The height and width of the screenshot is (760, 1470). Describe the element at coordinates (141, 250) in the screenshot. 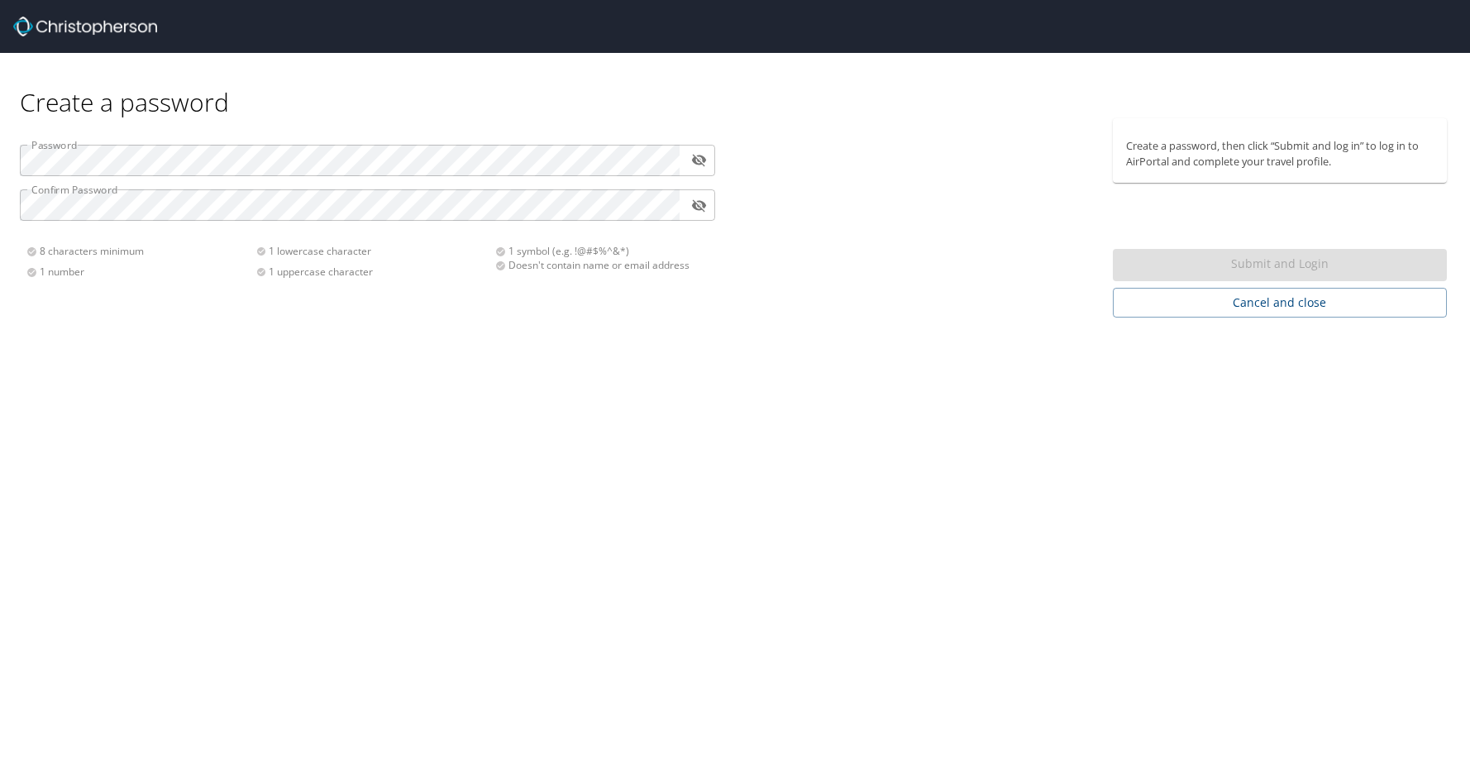

I see `div: 8 characters minimum` at that location.